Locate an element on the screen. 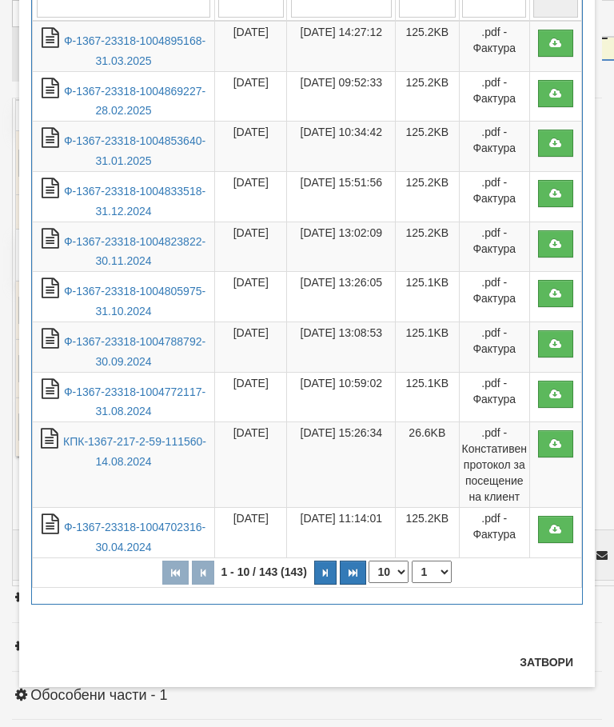 This screenshot has width=614, height=727. a: Ф-1367-23318-1004833518-31.12.2024 is located at coordinates (134, 201).